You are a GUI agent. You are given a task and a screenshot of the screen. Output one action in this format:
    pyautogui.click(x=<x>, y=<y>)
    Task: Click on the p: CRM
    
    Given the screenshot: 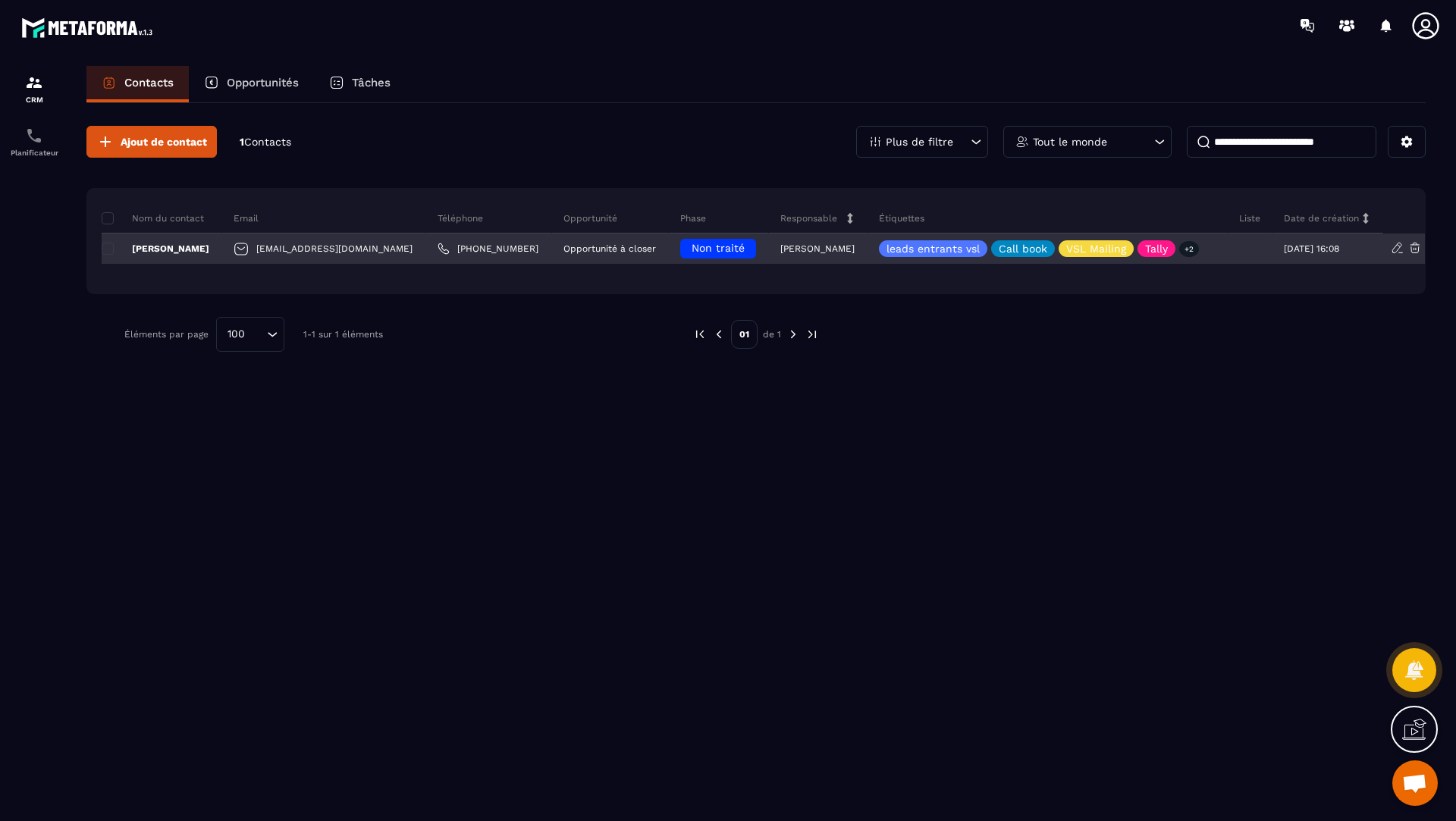 What is the action you would take?
    pyautogui.click(x=34, y=99)
    